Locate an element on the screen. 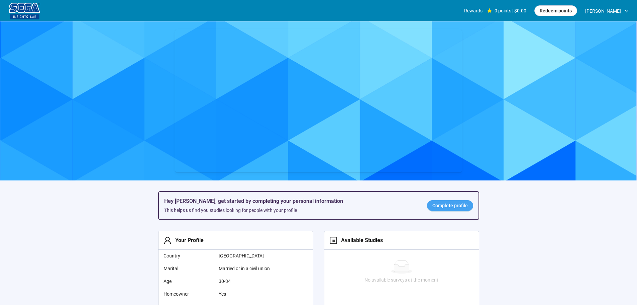 This screenshot has width=637, height=305. span: down is located at coordinates (627, 11).